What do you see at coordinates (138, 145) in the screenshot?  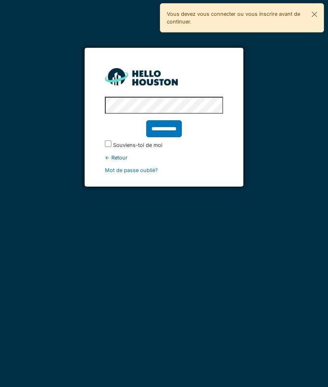 I see `font: Souviens-toi de moi` at bounding box center [138, 145].